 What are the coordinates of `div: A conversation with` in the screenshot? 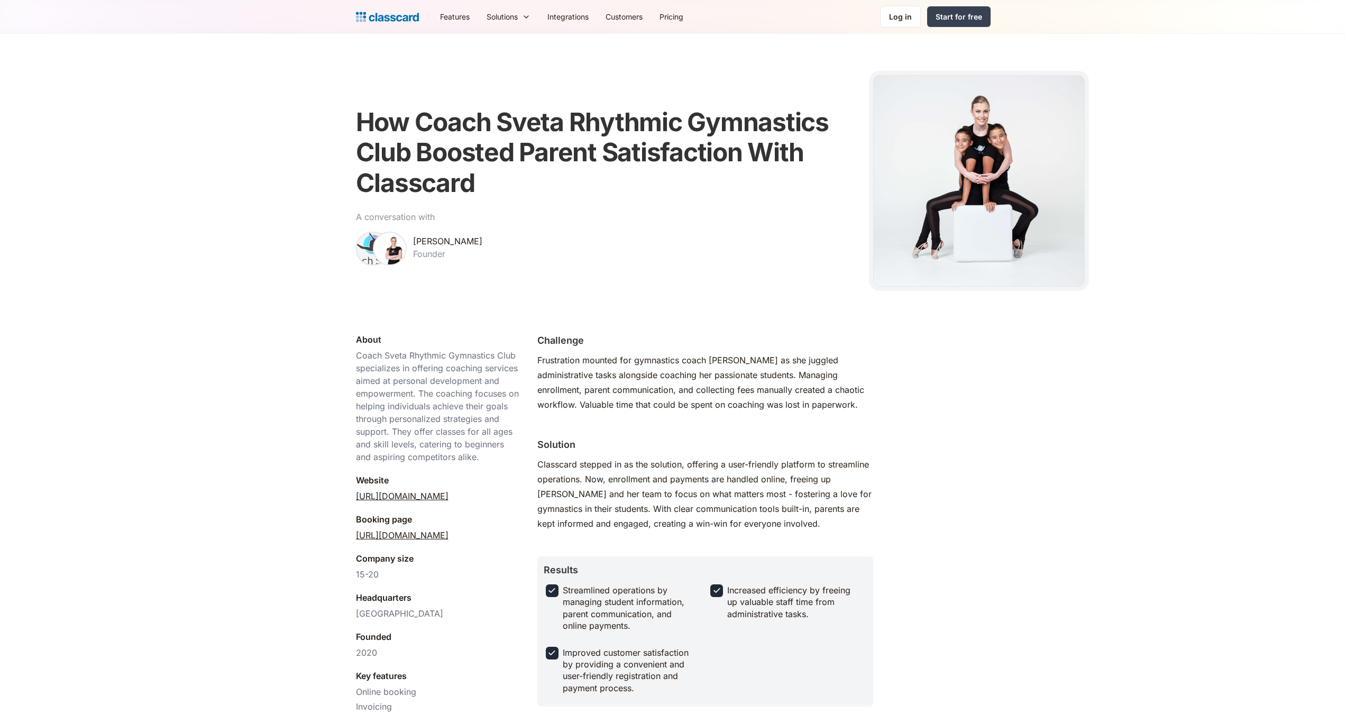 It's located at (395, 217).